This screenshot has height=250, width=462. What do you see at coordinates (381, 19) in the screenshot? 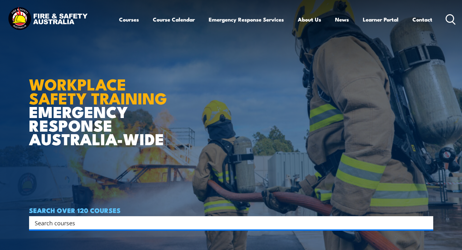
I see `a: Learner Portal` at bounding box center [381, 19].